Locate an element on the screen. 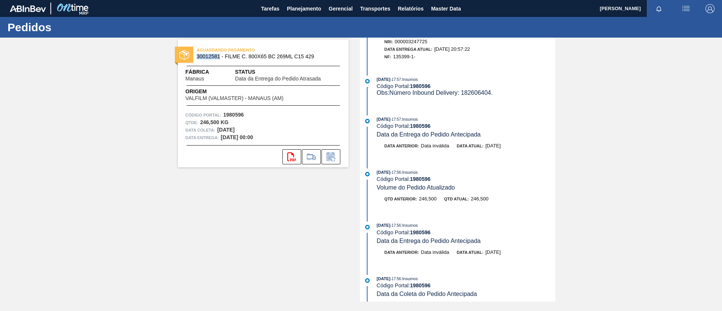  div: Informar alteração no pedido is located at coordinates (331, 157).